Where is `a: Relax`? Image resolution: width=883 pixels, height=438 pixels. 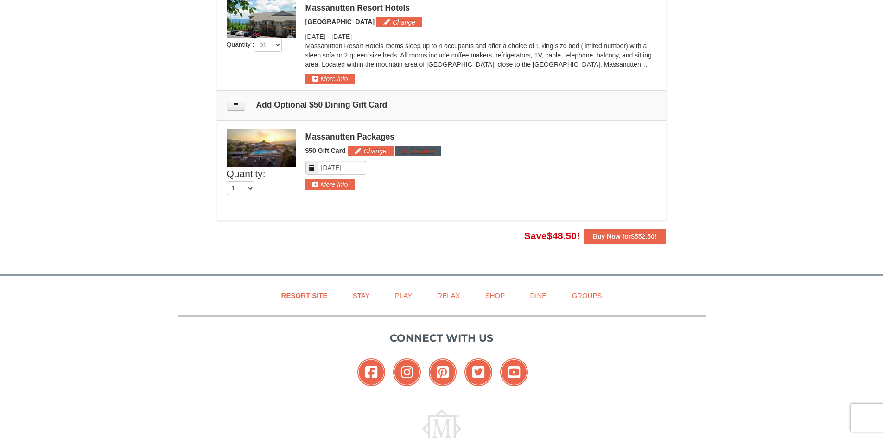 a: Relax is located at coordinates (448, 295).